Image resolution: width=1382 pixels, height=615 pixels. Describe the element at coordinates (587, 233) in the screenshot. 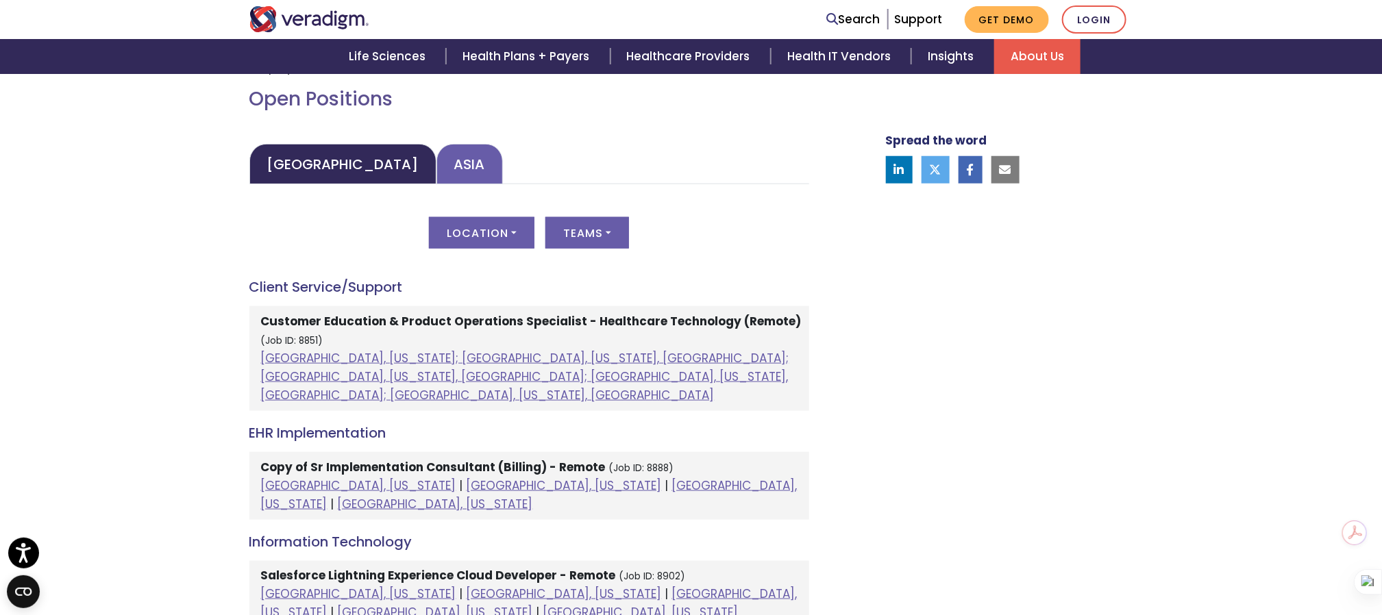

I see `button: Teams` at that location.